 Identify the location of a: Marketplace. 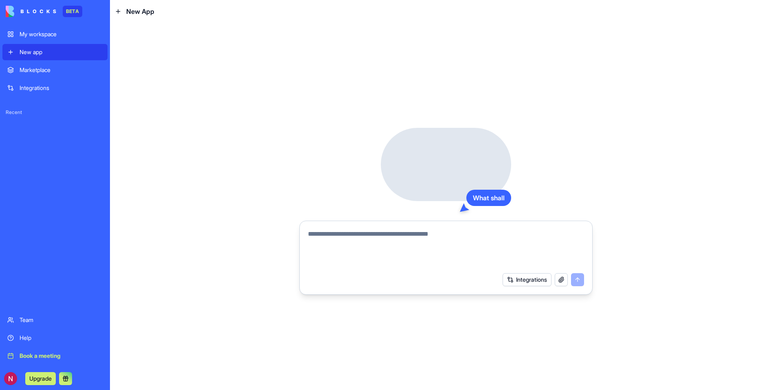
(55, 70).